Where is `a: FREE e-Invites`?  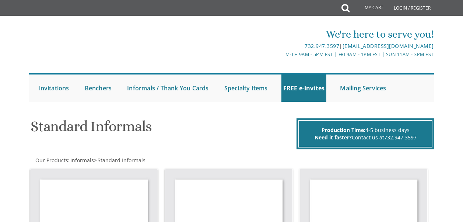 a: FREE e-Invites is located at coordinates (304, 88).